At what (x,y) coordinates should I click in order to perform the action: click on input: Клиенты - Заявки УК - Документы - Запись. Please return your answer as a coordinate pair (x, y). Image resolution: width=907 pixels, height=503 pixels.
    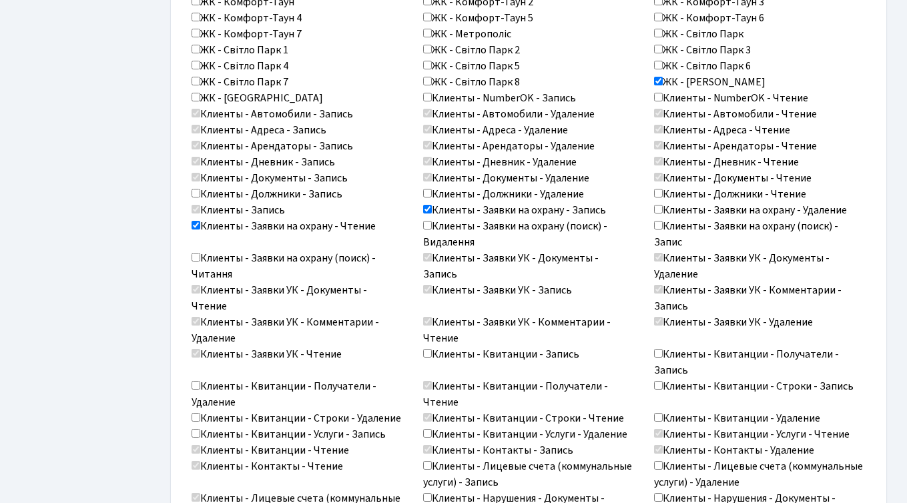
    Looking at the image, I should click on (427, 257).